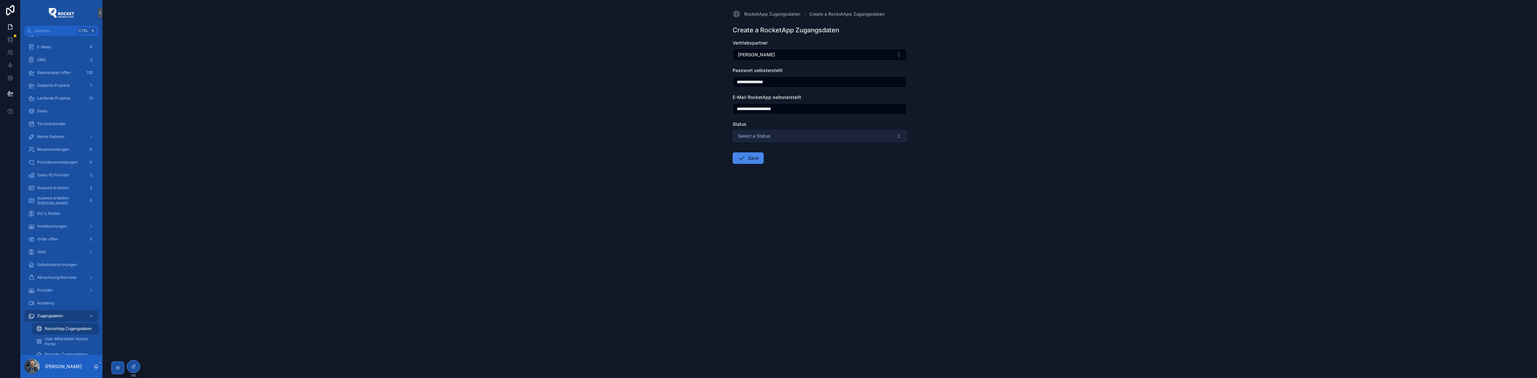 This screenshot has width=1537, height=378. I want to click on span: Provider Zugangsdaten, so click(66, 354).